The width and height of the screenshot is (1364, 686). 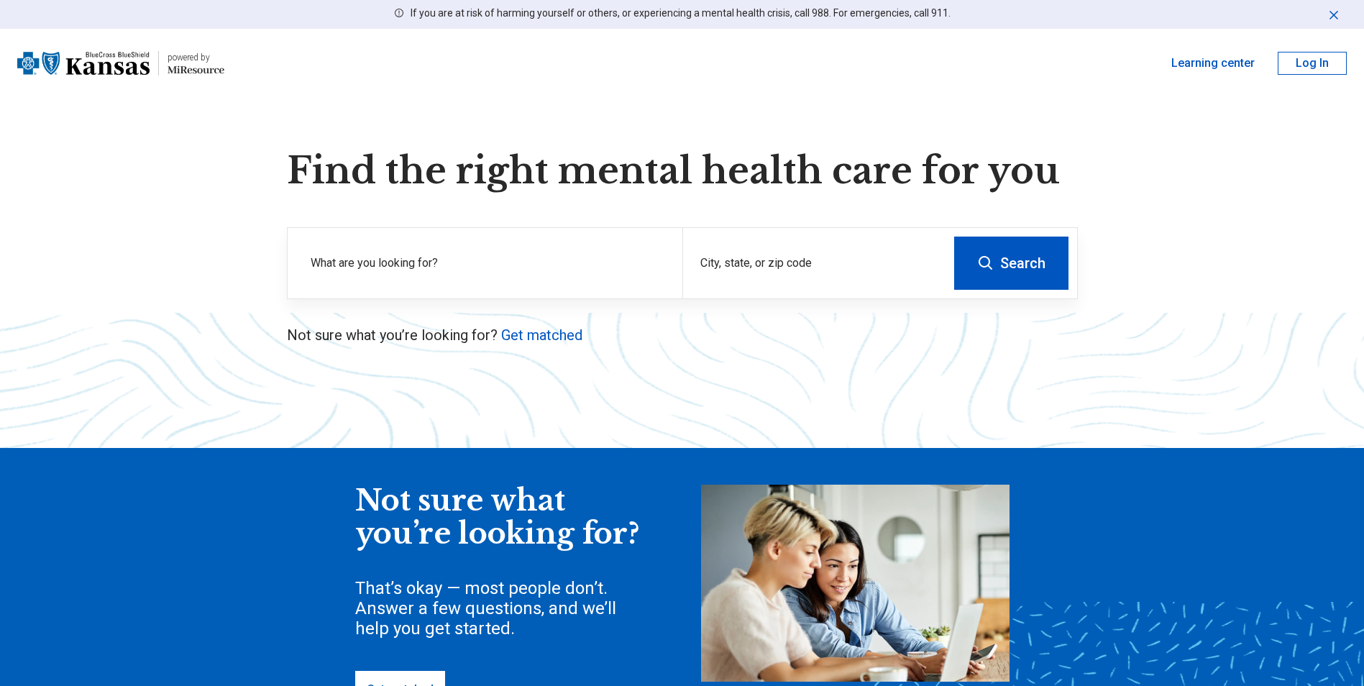 What do you see at coordinates (121, 63) in the screenshot?
I see `a: Blue Cross Blue Shield Kansaspowered by` at bounding box center [121, 63].